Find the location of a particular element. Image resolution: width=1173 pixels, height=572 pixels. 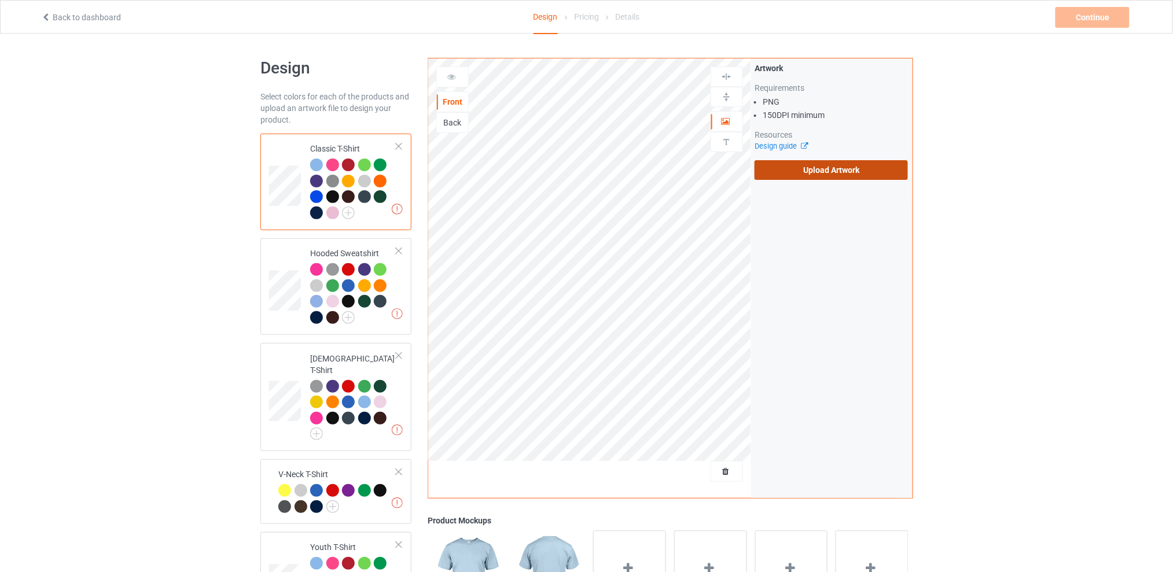

li: 150 DPI minimum is located at coordinates (835, 115).